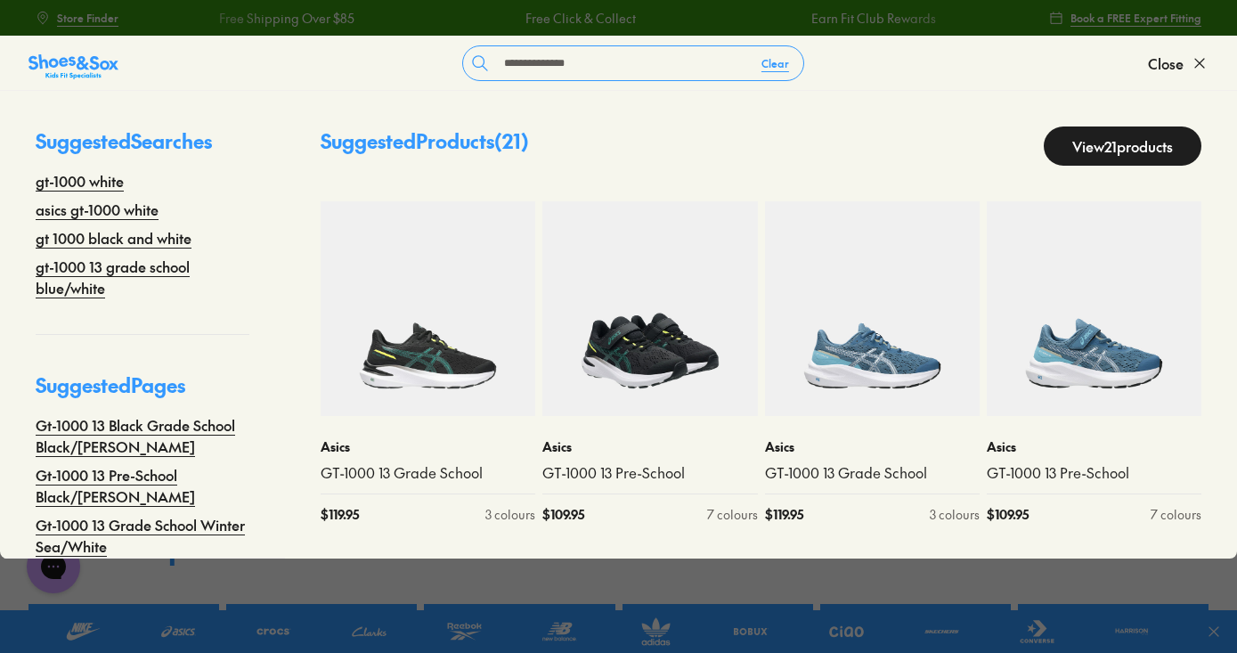 This screenshot has width=1237, height=653. I want to click on a: View21products, so click(1122, 146).